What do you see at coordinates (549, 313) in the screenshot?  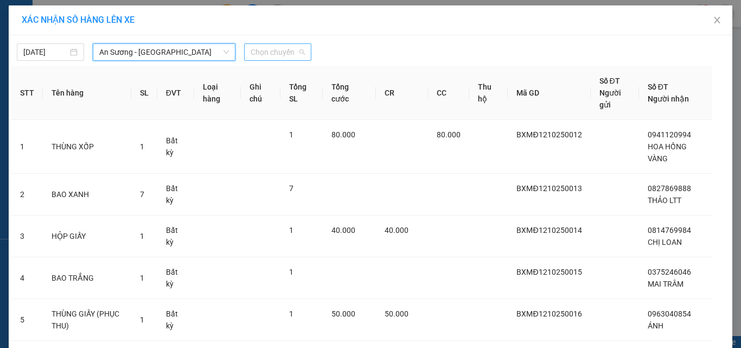 I see `span: BXMĐ1210250016` at bounding box center [549, 313].